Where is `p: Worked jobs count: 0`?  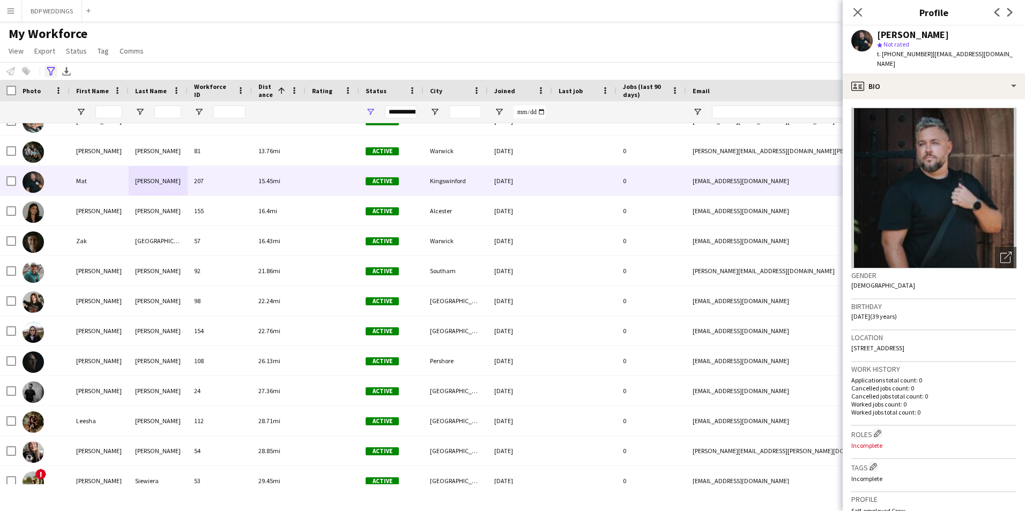
p: Worked jobs count: 0 is located at coordinates (934, 404).